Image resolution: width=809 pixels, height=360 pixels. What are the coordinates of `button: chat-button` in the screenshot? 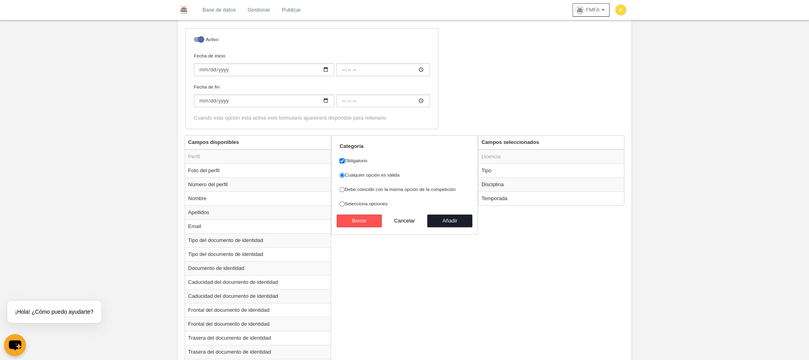 It's located at (15, 345).